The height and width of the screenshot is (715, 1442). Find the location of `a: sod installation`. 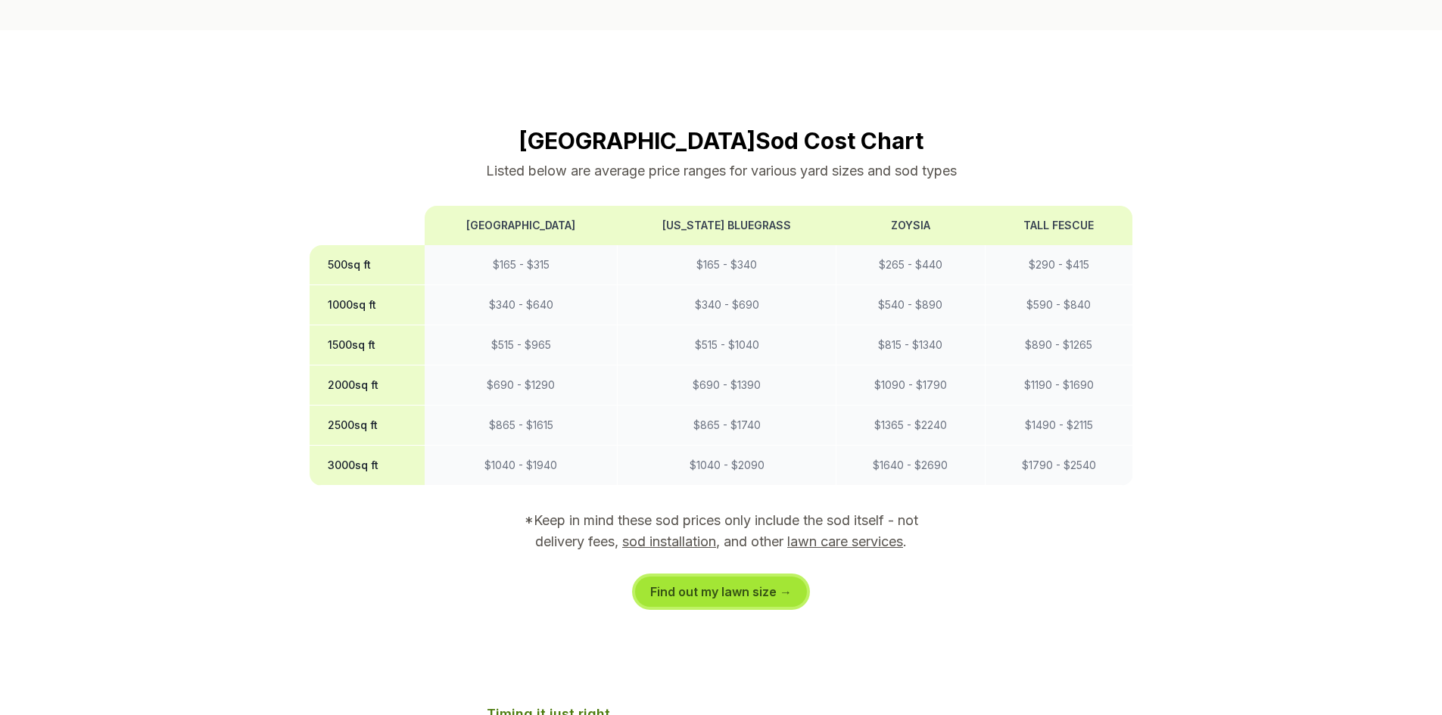

a: sod installation is located at coordinates (669, 541).